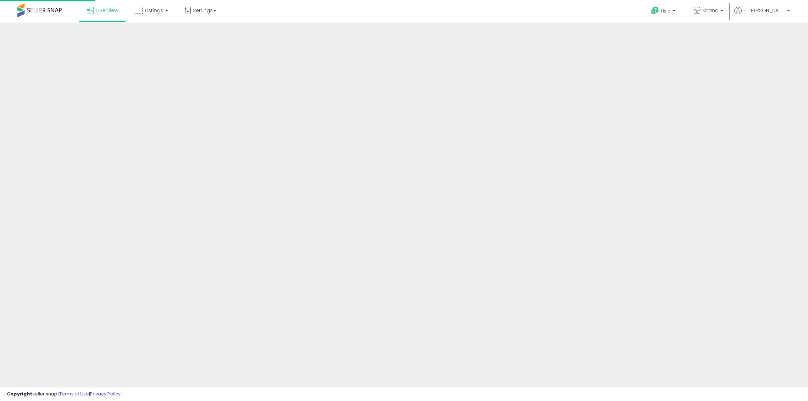 The image size is (808, 401). Describe the element at coordinates (664, 12) in the screenshot. I see `a: Help` at that location.